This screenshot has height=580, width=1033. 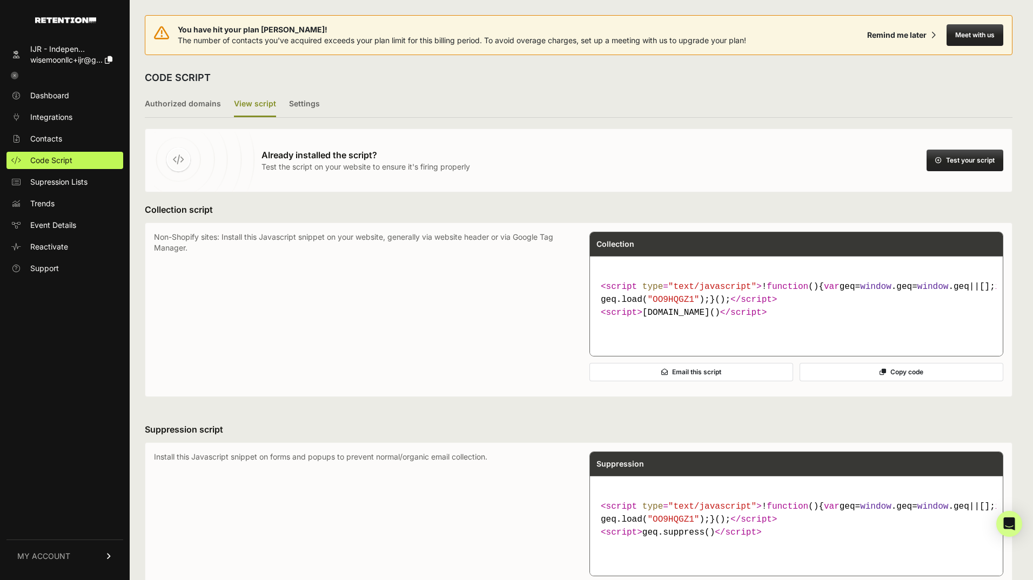 I want to click on a: Event Details, so click(x=65, y=225).